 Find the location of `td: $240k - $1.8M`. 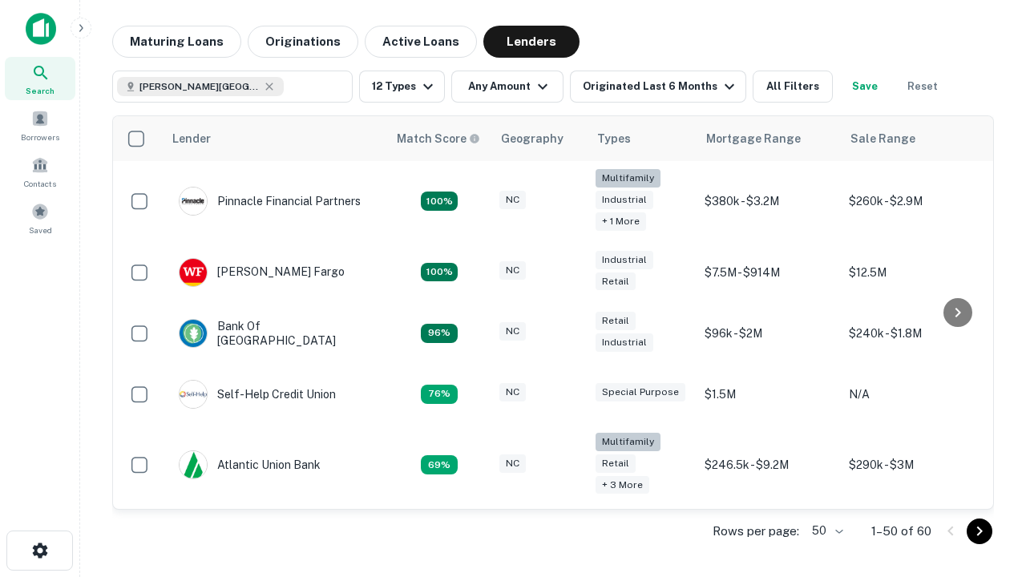

td: $240k - $1.8M is located at coordinates (913, 334).